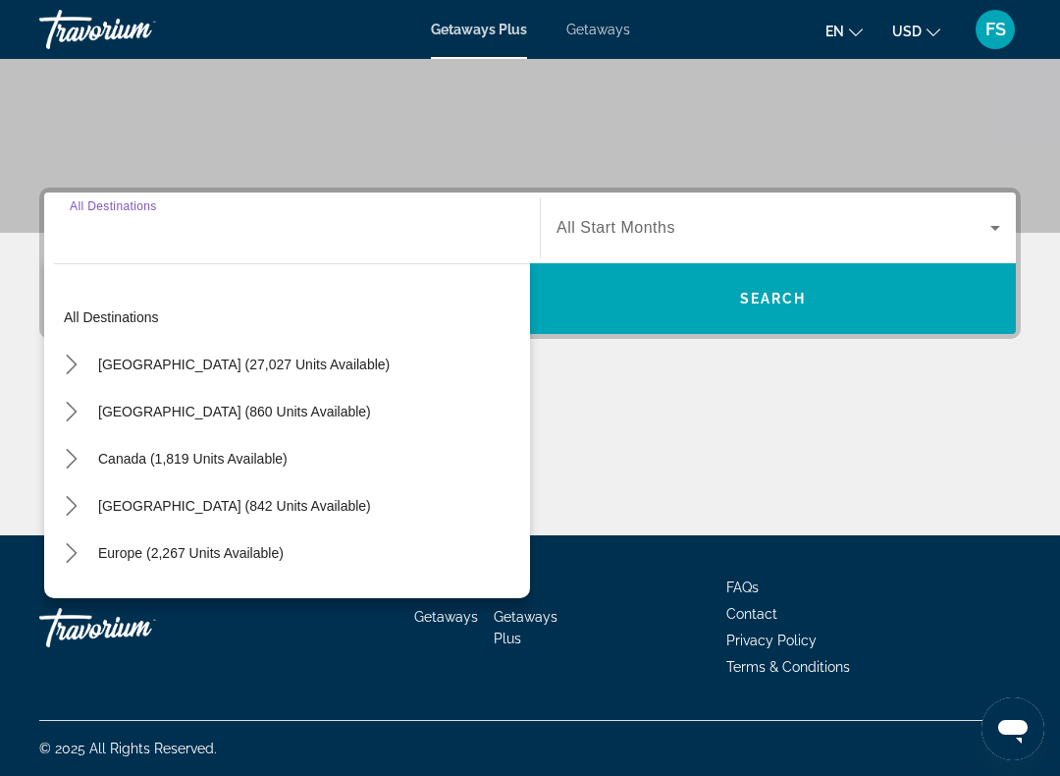 This screenshot has width=1060, height=776. I want to click on span: Privacy Policy, so click(772, 640).